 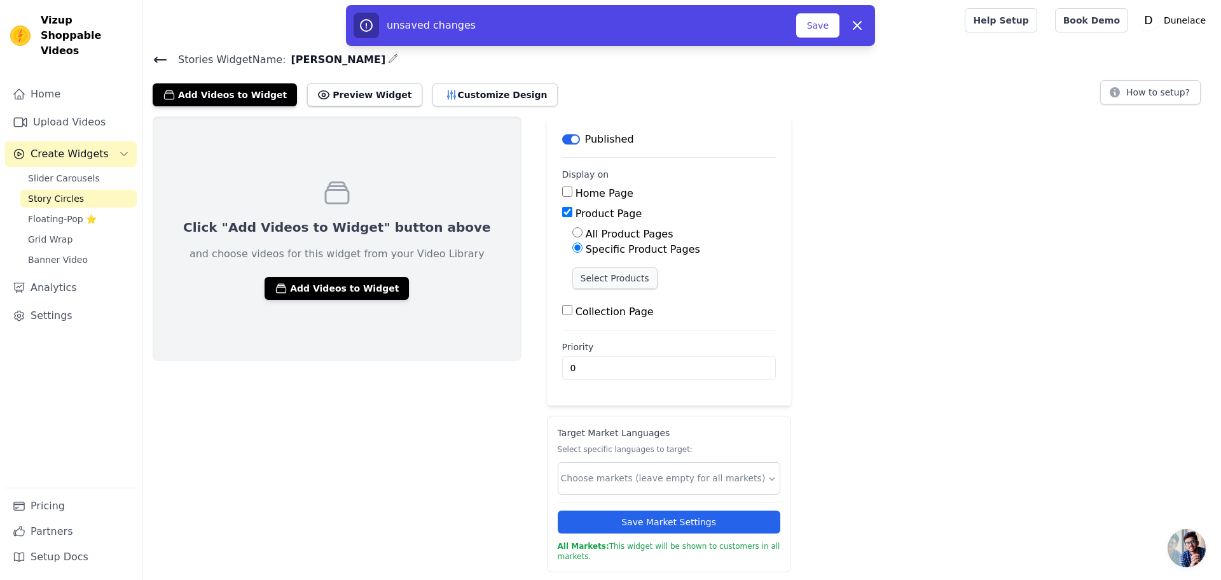 I want to click on a: Banner Video, so click(x=78, y=260).